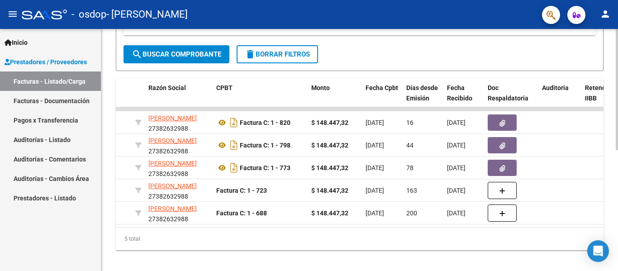  Describe the element at coordinates (382, 88) in the screenshot. I see `span: Fecha Cpbt` at that location.